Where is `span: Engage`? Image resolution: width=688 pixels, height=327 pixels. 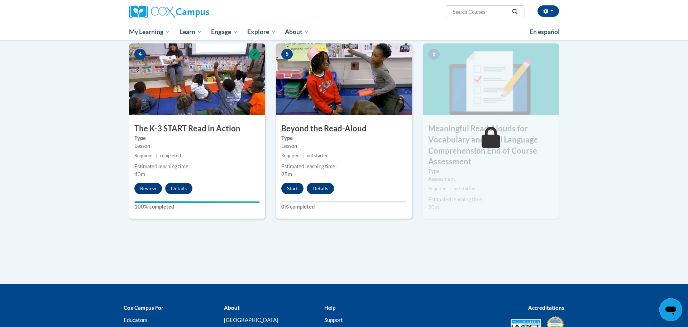 span: Engage is located at coordinates (224, 32).